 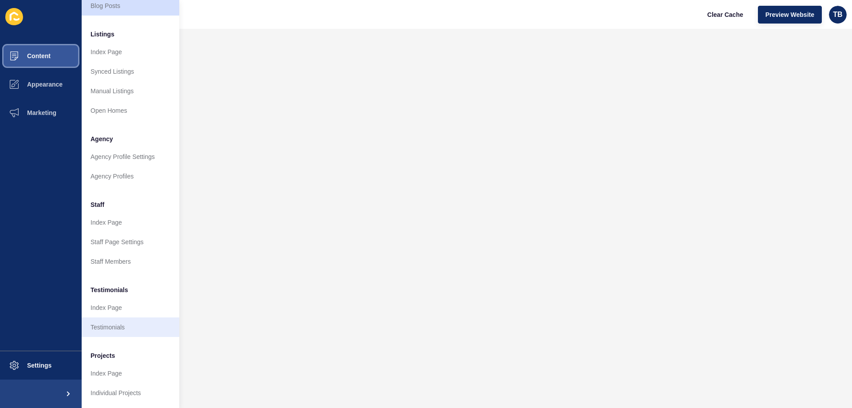 What do you see at coordinates (130, 327) in the screenshot?
I see `a: Testimonials` at bounding box center [130, 327].